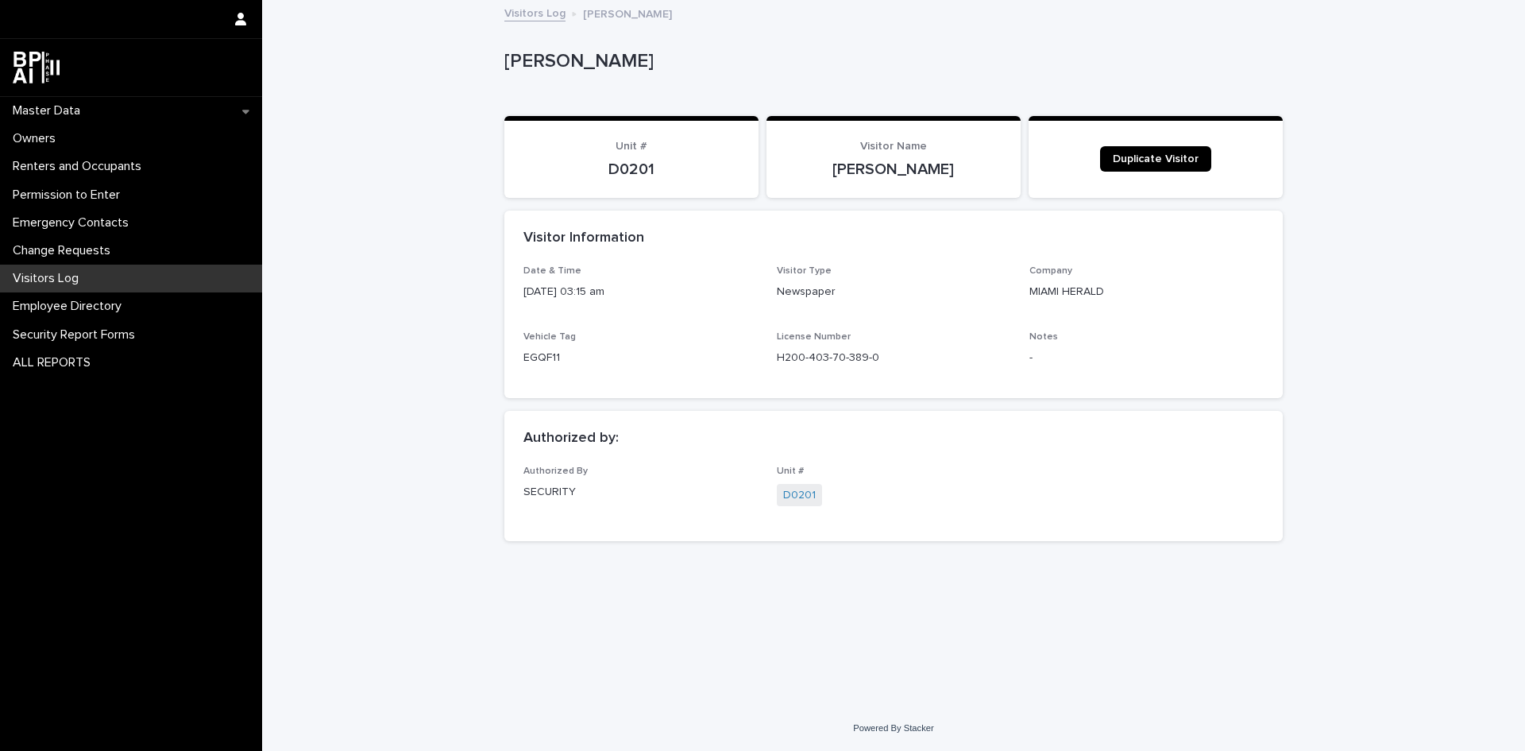  Describe the element at coordinates (55, 362) in the screenshot. I see `p: ALL REPORTS` at that location.